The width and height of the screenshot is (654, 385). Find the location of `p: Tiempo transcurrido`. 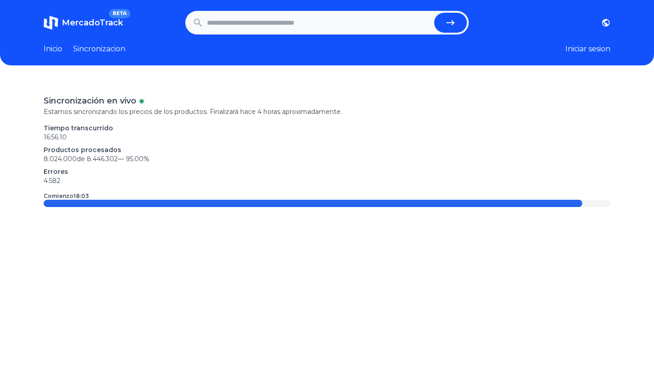

p: Tiempo transcurrido is located at coordinates (327, 128).